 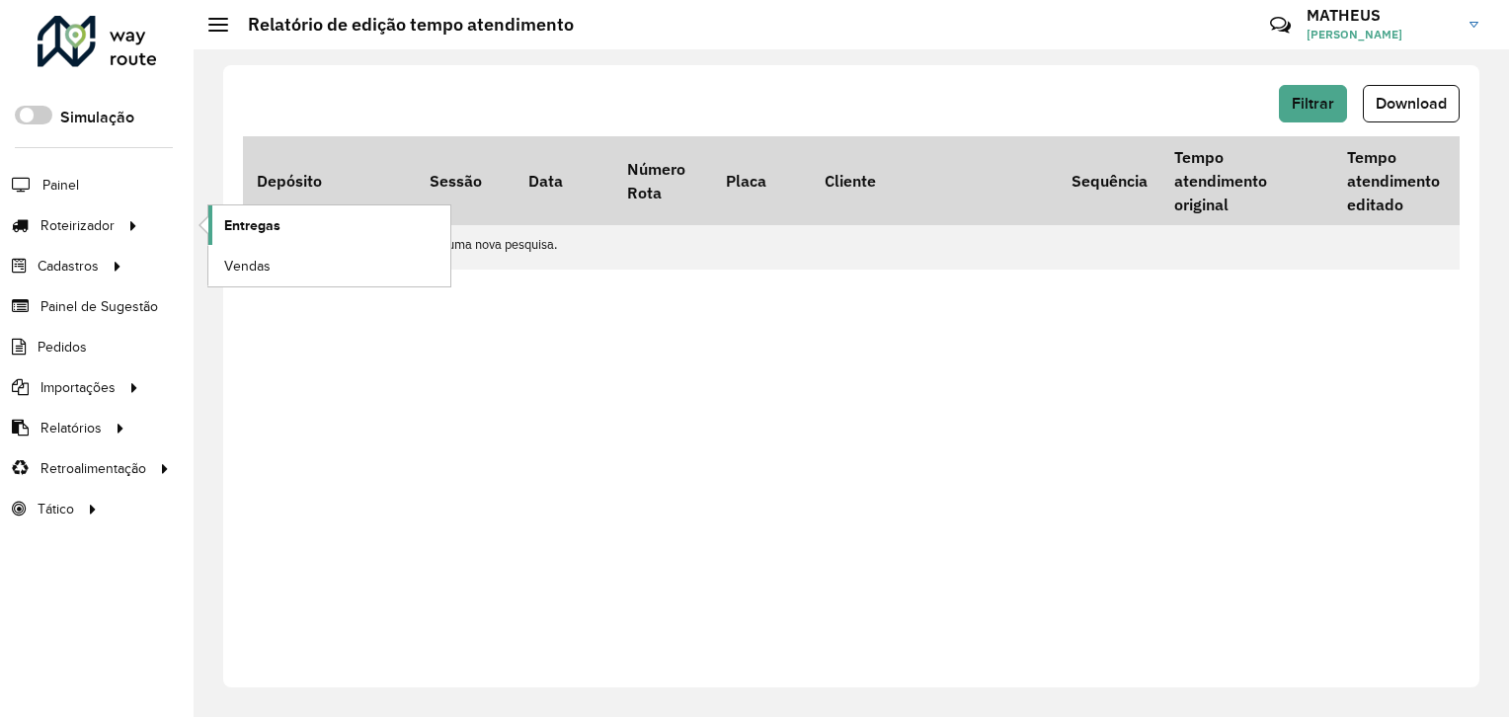 What do you see at coordinates (564, 181) in the screenshot?
I see `th: Data` at bounding box center [564, 181].